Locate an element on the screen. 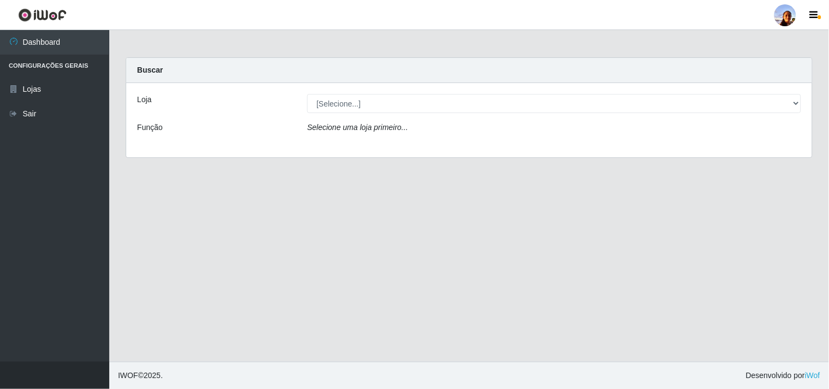 Image resolution: width=829 pixels, height=389 pixels. a: iWof is located at coordinates (812, 375).